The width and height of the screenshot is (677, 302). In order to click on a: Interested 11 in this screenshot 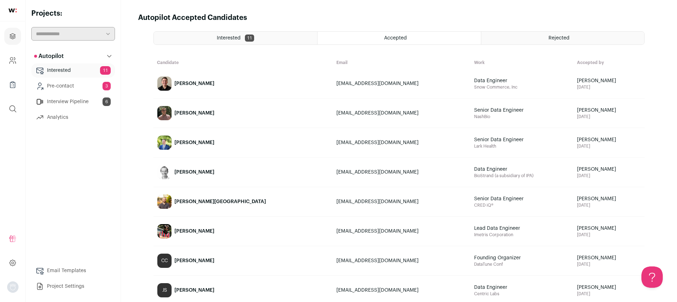, I will do `click(235, 38)`.